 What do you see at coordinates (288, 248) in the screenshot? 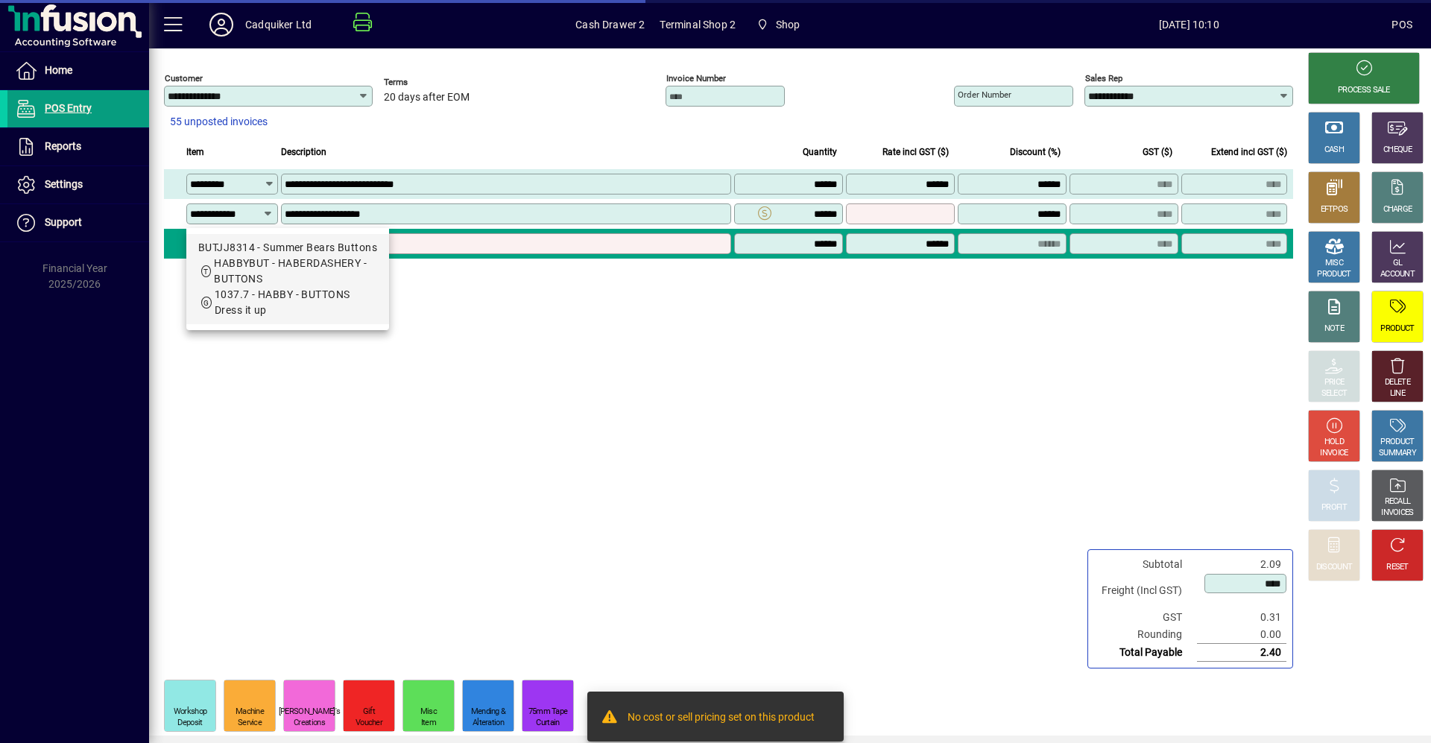
I see `div: BUTJJ8314 - Summer Bears Buttons` at bounding box center [288, 248].